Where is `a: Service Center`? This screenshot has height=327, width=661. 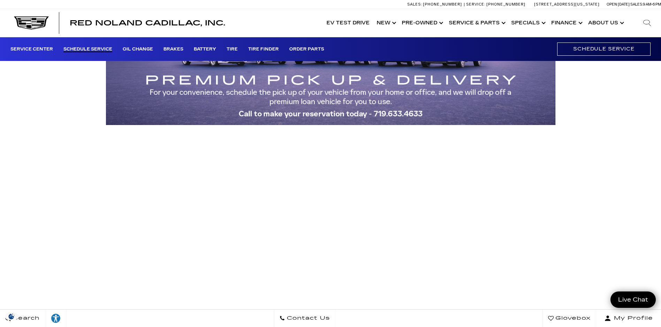 a: Service Center is located at coordinates (32, 50).